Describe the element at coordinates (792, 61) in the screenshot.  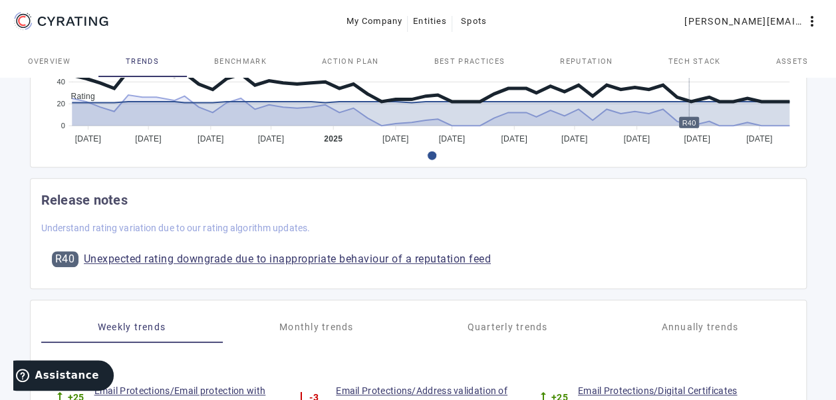
I see `span: Assets` at that location.